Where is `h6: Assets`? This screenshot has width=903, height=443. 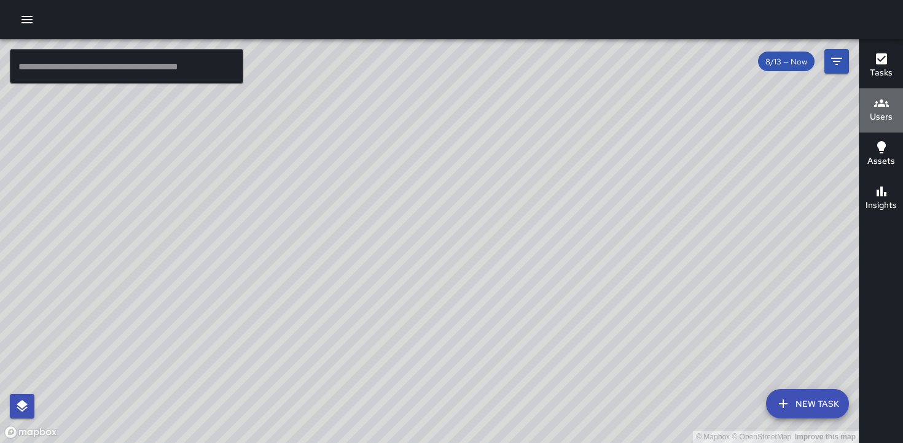 h6: Assets is located at coordinates (880, 161).